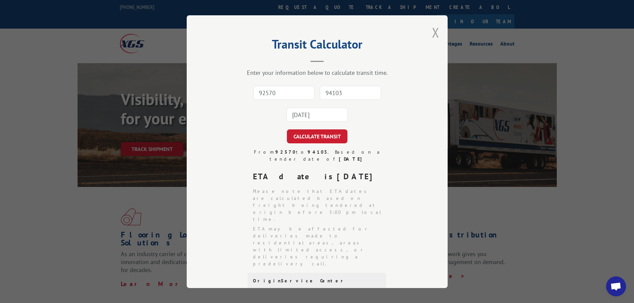 The width and height of the screenshot is (634, 303). Describe the element at coordinates (320, 177) in the screenshot. I see `div: ETA date is` at that location.